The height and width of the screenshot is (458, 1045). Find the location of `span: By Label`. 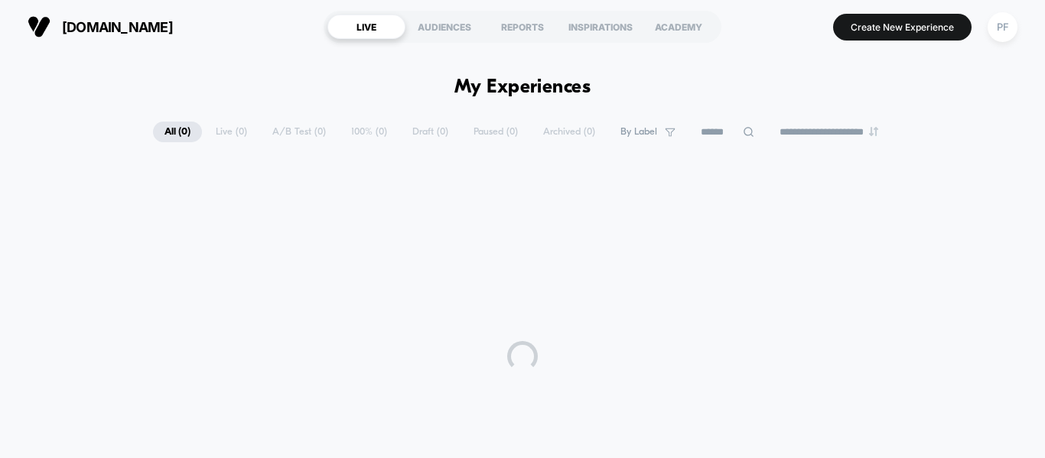

span: By Label is located at coordinates (639, 132).